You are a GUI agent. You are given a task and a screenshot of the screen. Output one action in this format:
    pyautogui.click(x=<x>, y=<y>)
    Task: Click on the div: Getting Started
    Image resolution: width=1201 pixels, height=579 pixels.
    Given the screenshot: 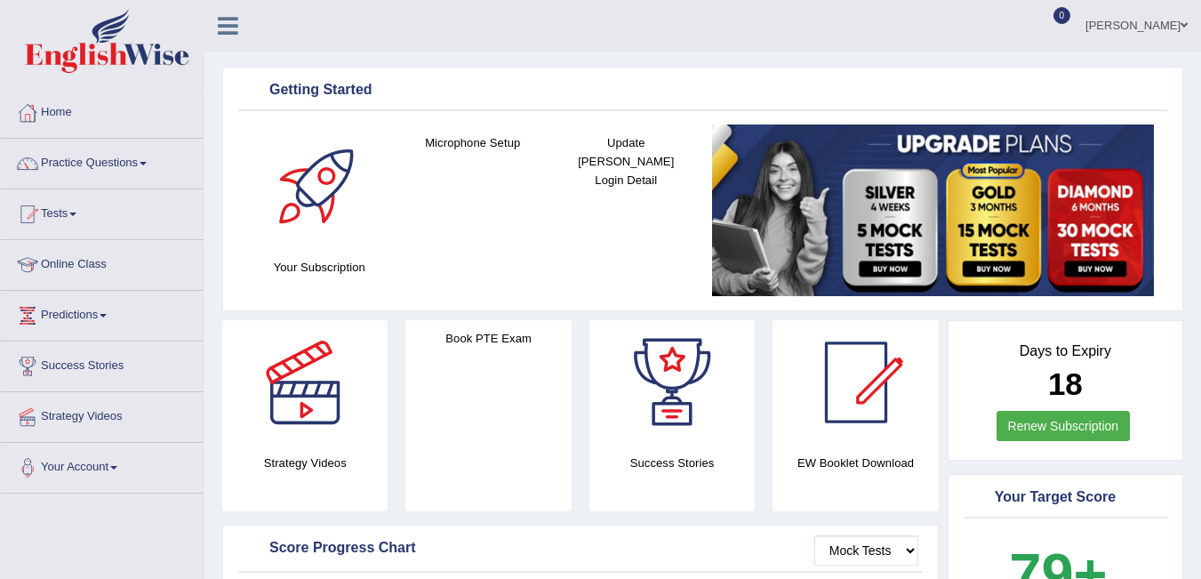 What is the action you would take?
    pyautogui.click(x=702, y=91)
    